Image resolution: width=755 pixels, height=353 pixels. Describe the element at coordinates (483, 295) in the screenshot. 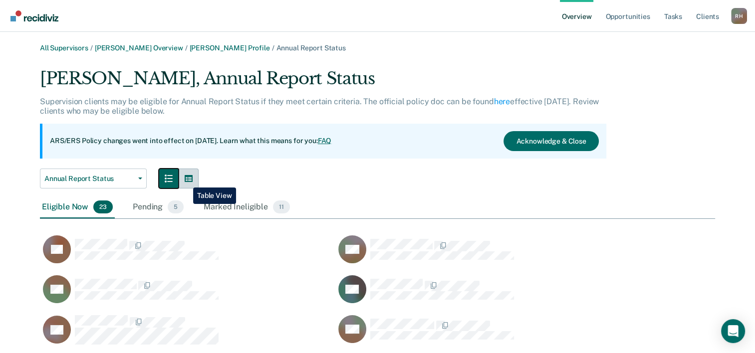

I see `div: CaseloadOpportunityCell-02202128` at that location.